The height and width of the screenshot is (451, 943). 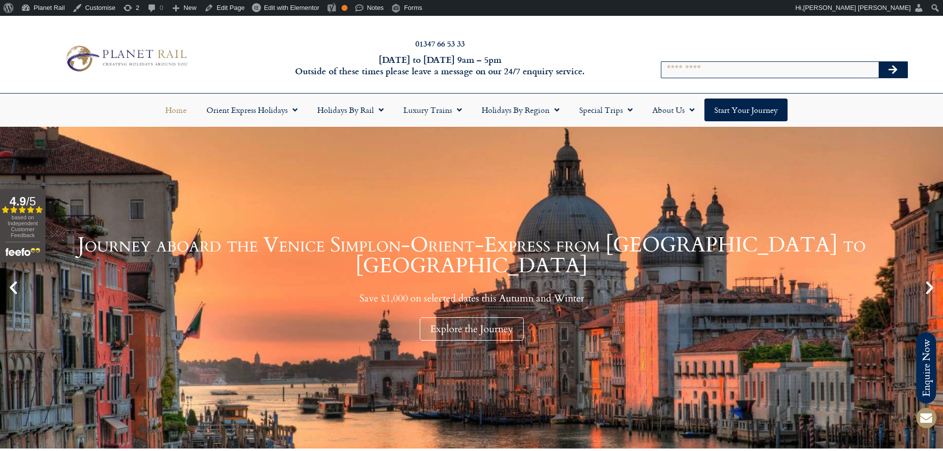 I want to click on a: Home, so click(x=176, y=110).